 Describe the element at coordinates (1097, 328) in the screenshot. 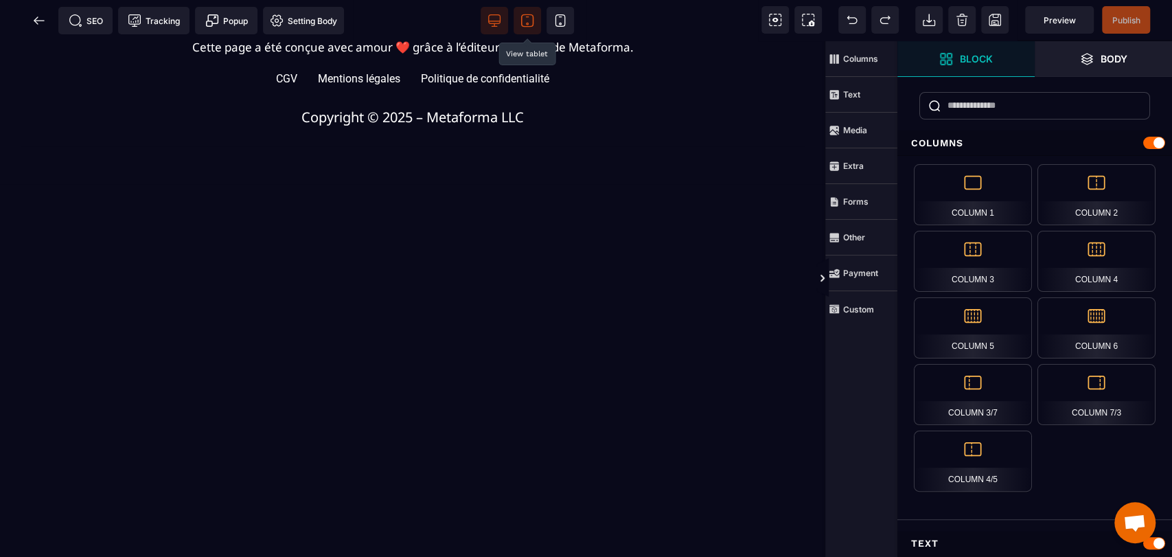

I see `div: Column 6` at that location.